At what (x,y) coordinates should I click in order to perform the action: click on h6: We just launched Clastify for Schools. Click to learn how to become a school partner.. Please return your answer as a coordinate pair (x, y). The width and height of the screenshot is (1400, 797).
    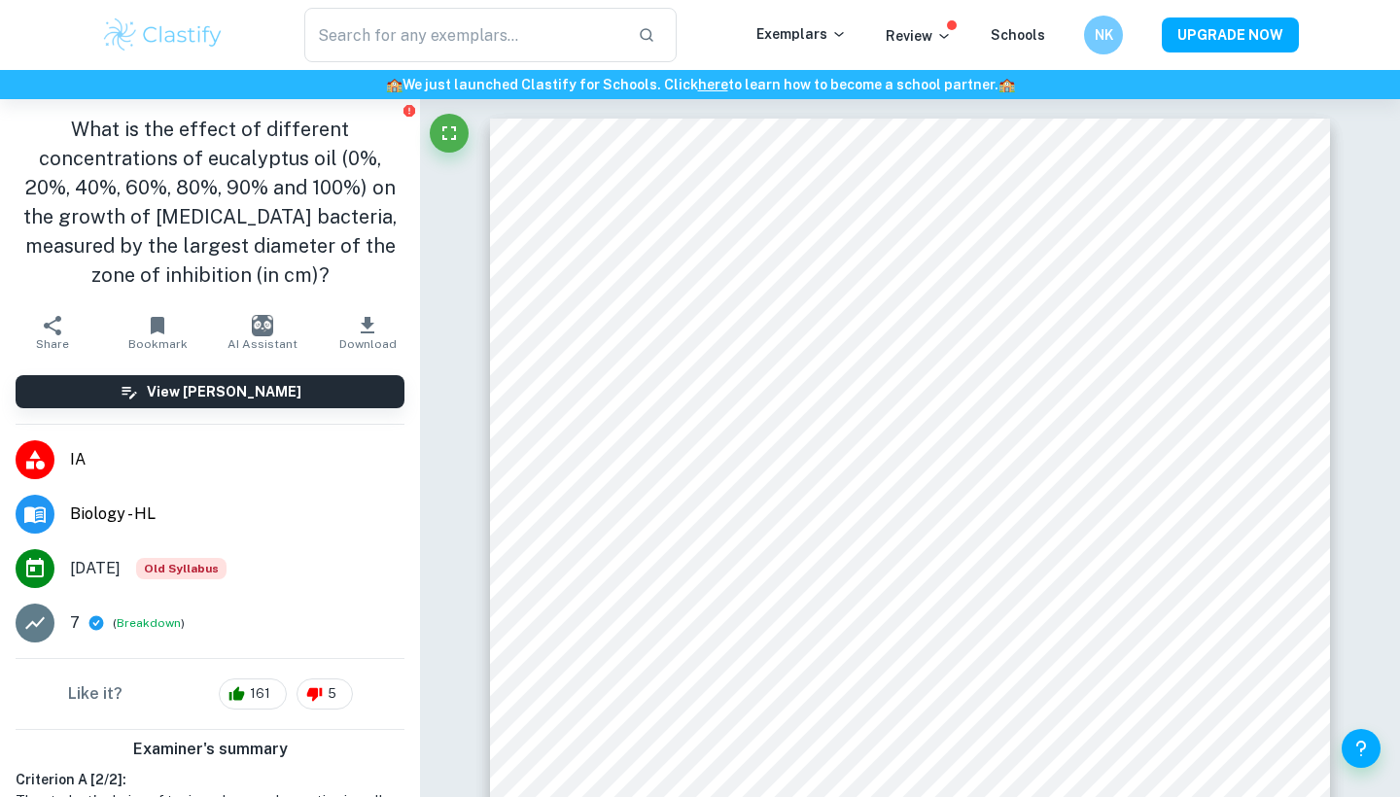
    Looking at the image, I should click on (700, 85).